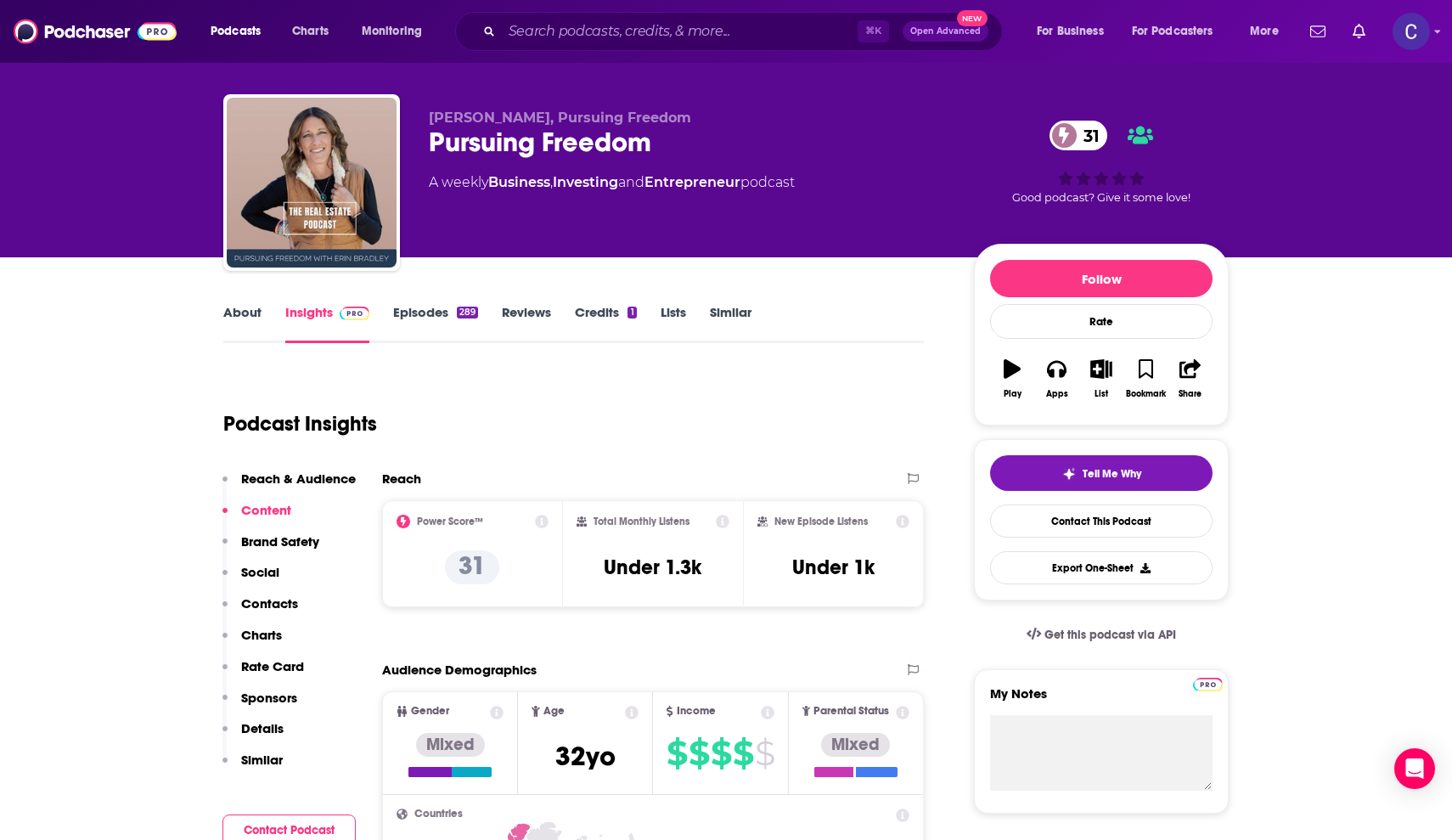  I want to click on h3: Under 1k, so click(833, 568).